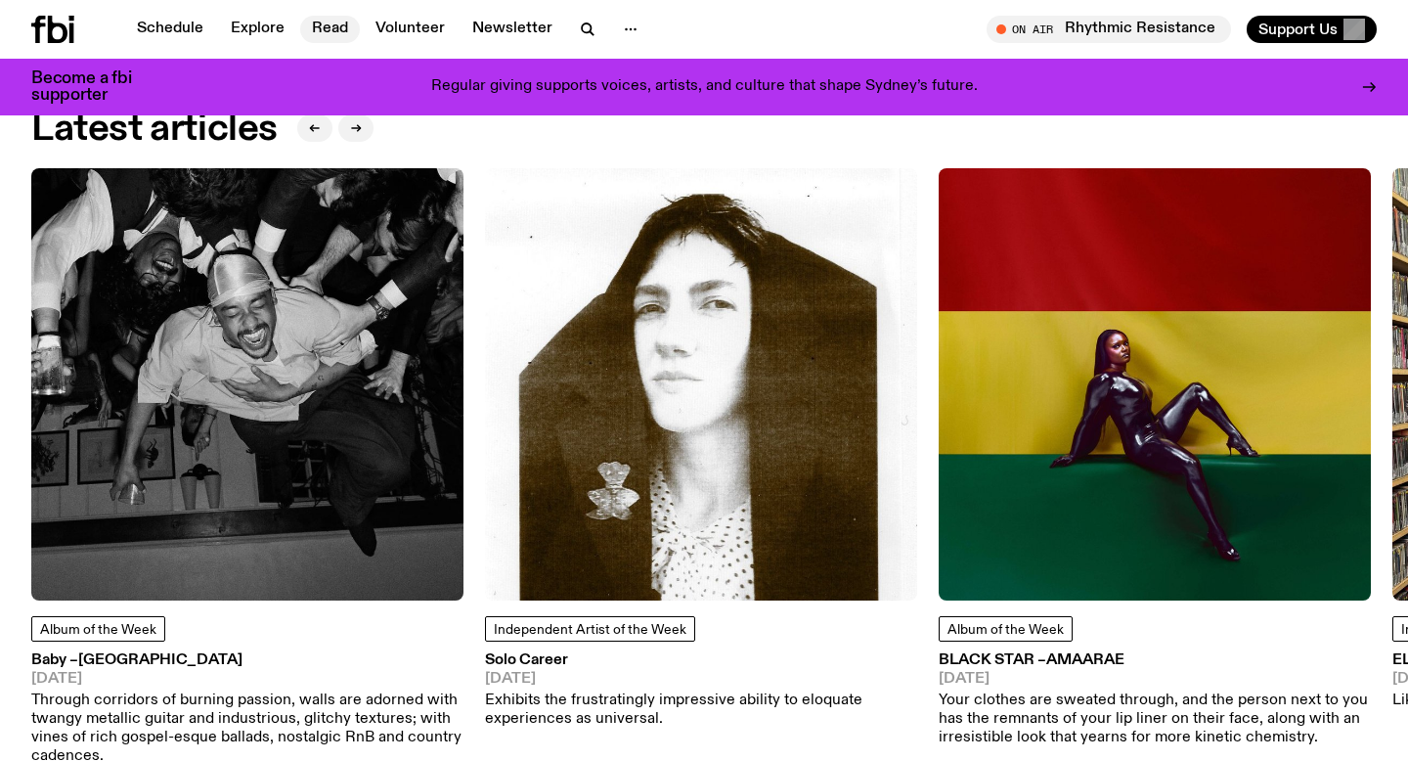 The width and height of the screenshot is (1408, 761). I want to click on a: Independent Artist of the Week, so click(589, 629).